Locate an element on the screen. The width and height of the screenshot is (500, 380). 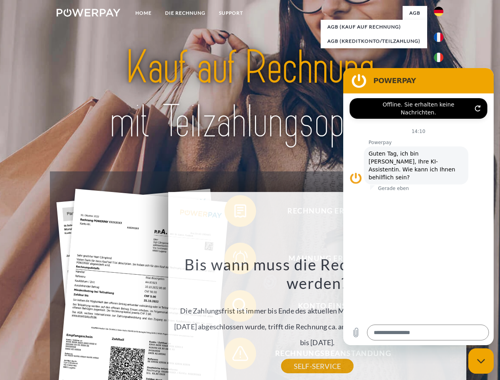
a: Home is located at coordinates (143, 13).